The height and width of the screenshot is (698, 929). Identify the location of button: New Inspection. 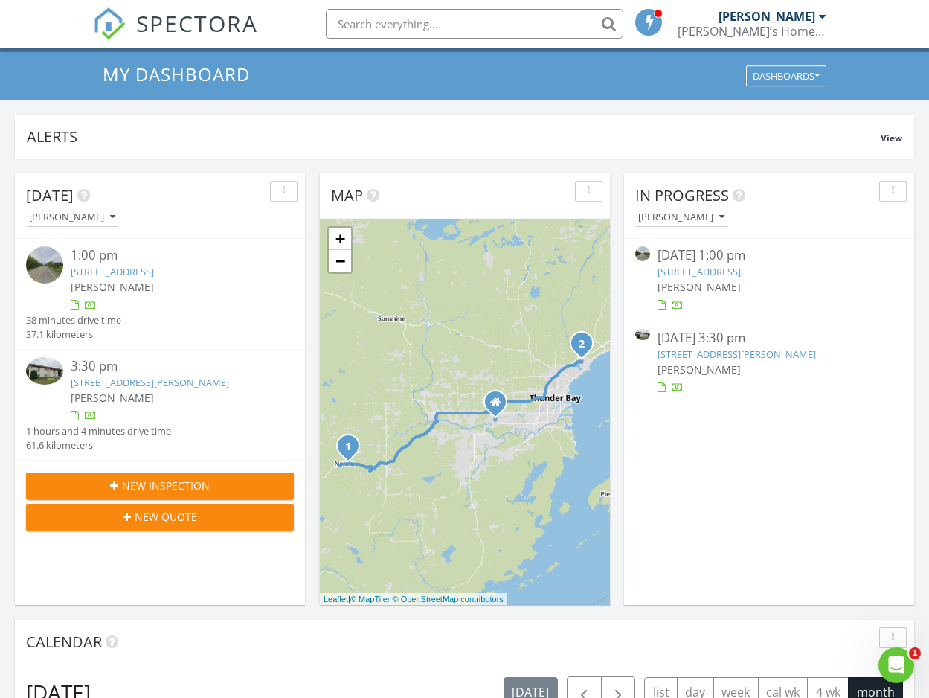
(160, 486).